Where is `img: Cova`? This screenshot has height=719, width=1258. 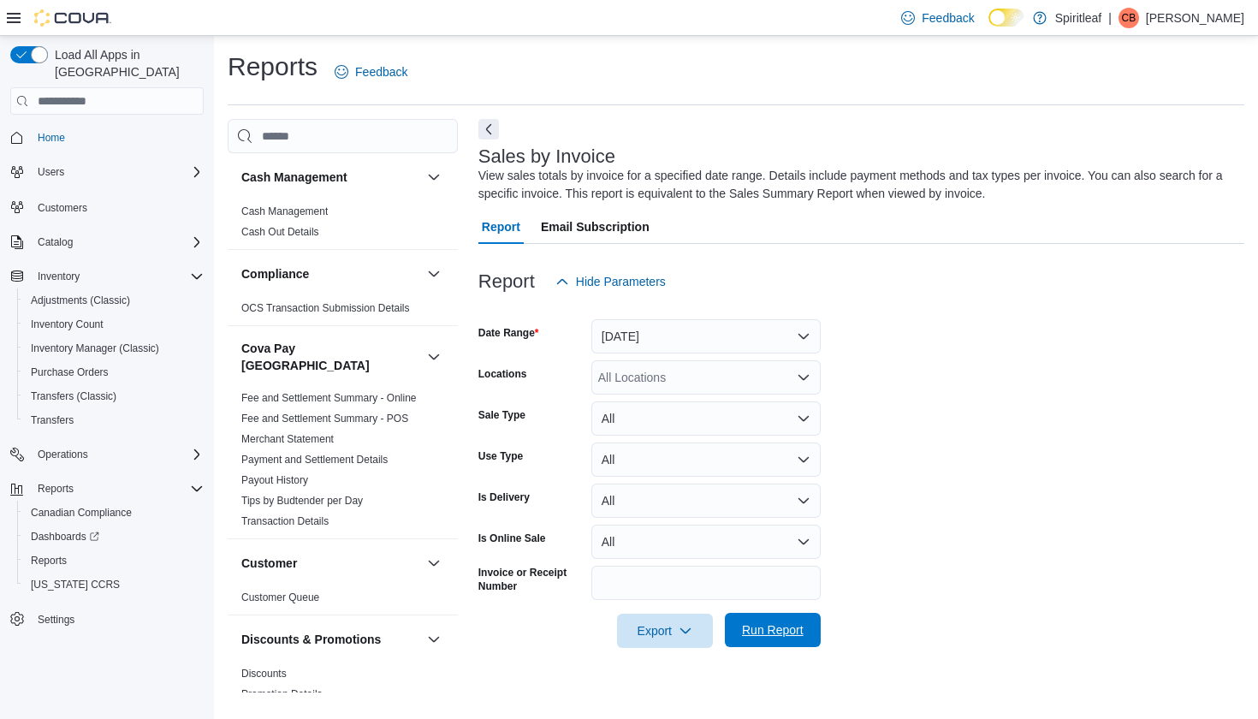
img: Cova is located at coordinates (73, 18).